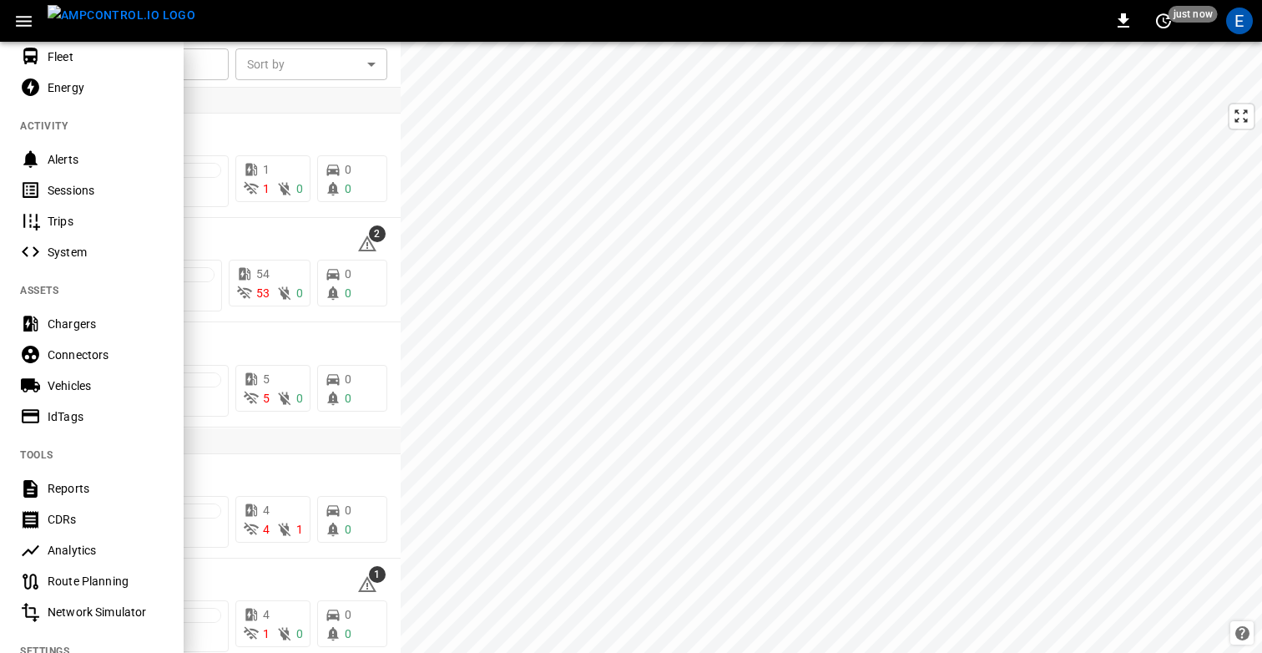 This screenshot has height=653, width=1262. Describe the element at coordinates (105, 355) in the screenshot. I see `div: Connectors` at that location.